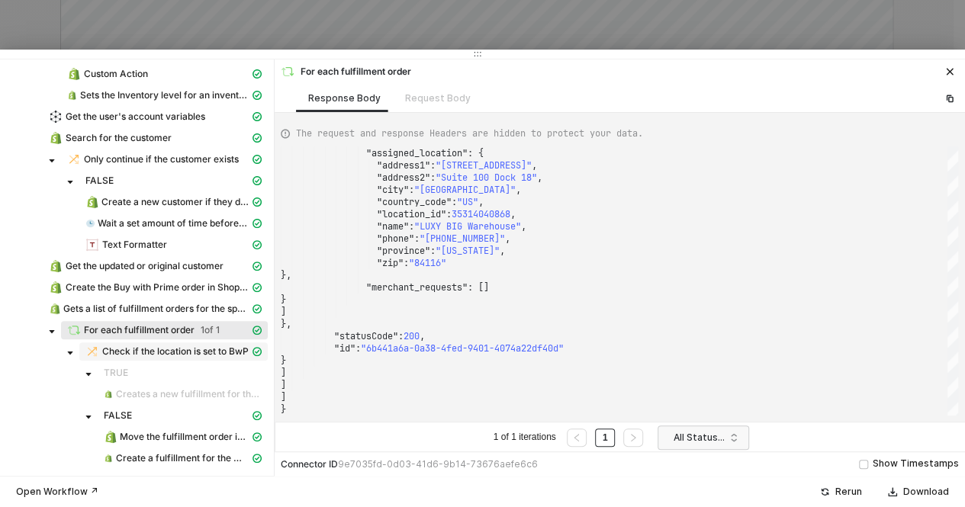 This screenshot has height=507, width=965. I want to click on a: 1, so click(605, 438).